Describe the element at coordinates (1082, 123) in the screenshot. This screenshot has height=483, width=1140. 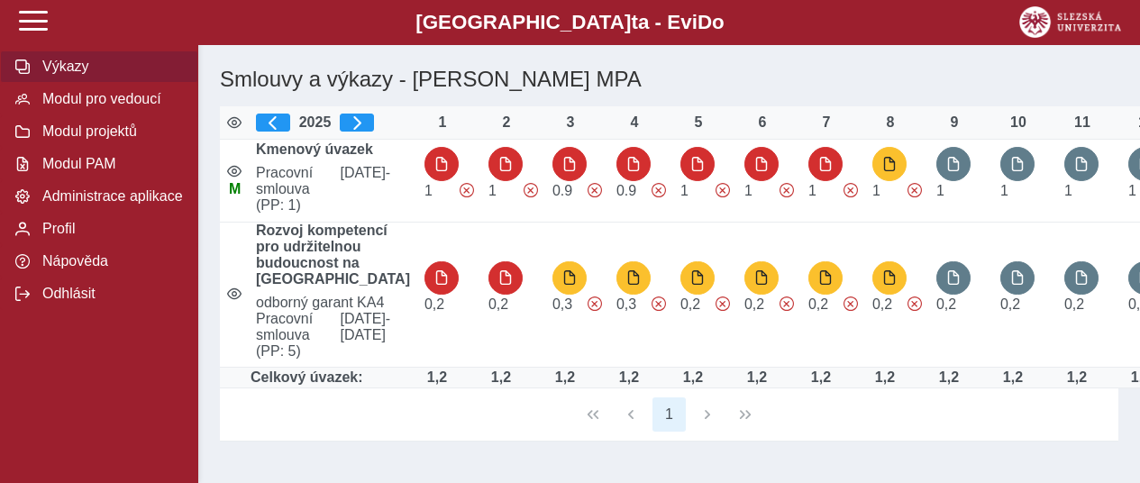
I see `div: 11` at that location.